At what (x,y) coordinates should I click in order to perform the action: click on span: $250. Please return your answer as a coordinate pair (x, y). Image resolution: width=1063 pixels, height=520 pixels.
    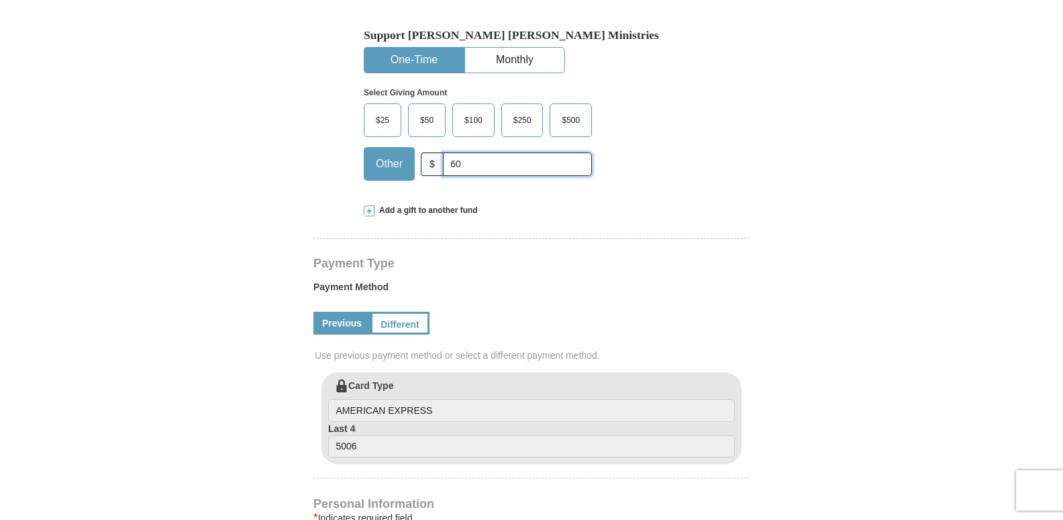
    Looking at the image, I should click on (522, 120).